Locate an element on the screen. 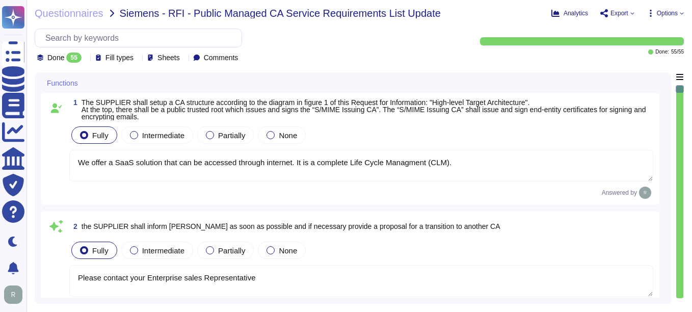  span: Done is located at coordinates (56, 58).